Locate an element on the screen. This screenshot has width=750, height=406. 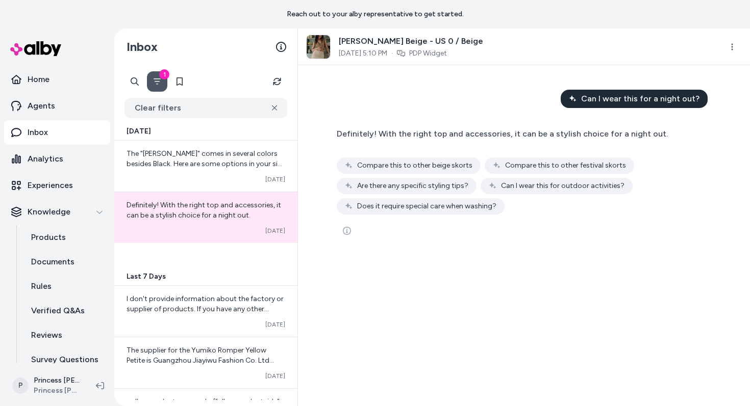
img: 1-modelinfo-hailey-us4_afe11463-cf20-4121-9d5d-fd49eef21209.jpg is located at coordinates (318, 47).